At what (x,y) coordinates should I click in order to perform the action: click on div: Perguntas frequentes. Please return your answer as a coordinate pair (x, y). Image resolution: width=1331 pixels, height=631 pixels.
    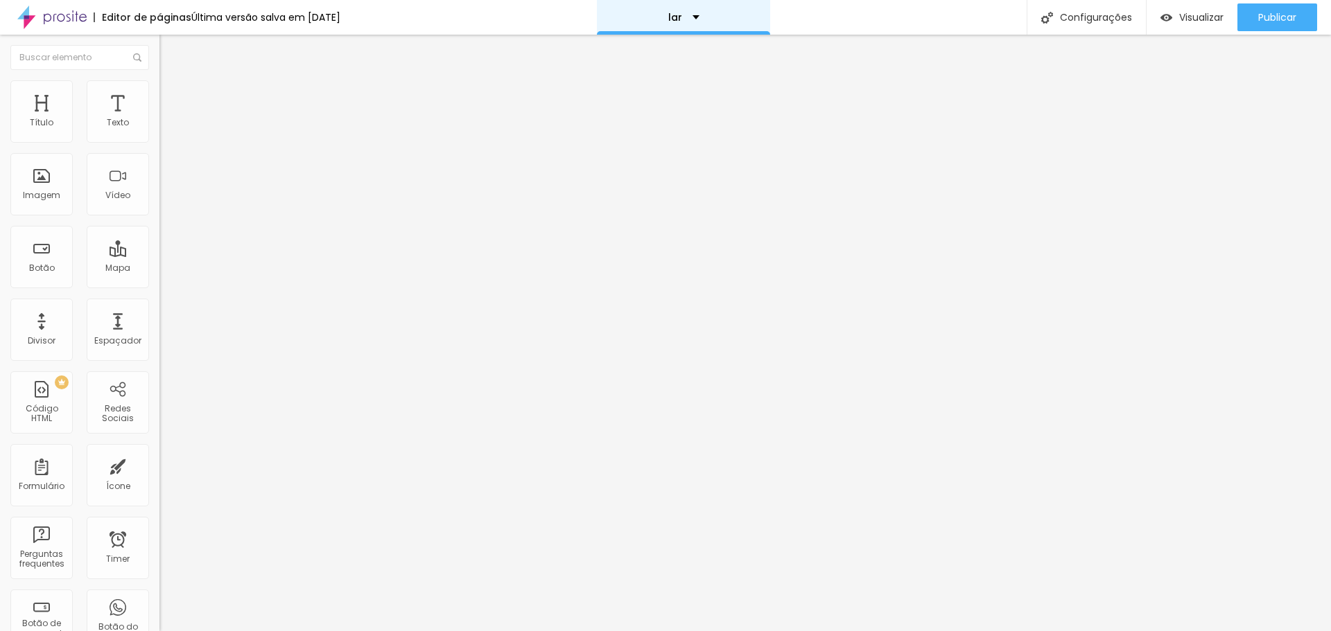
    Looking at the image, I should click on (41, 559).